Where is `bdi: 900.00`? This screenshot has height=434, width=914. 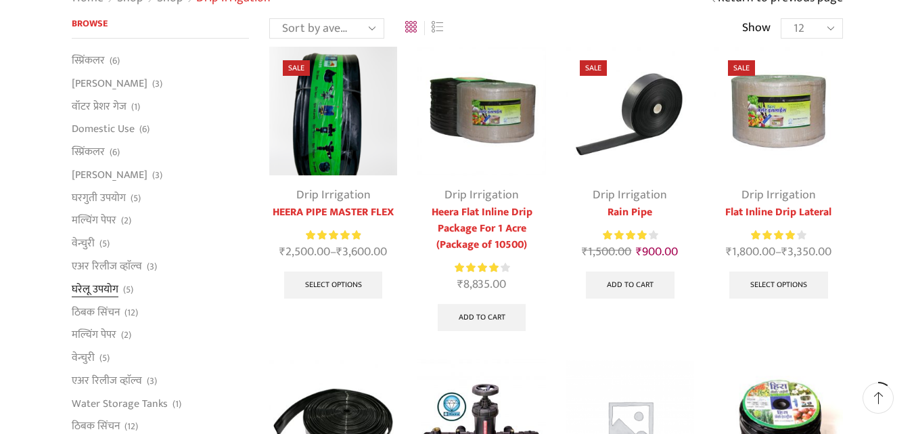 bdi: 900.00 is located at coordinates (657, 252).